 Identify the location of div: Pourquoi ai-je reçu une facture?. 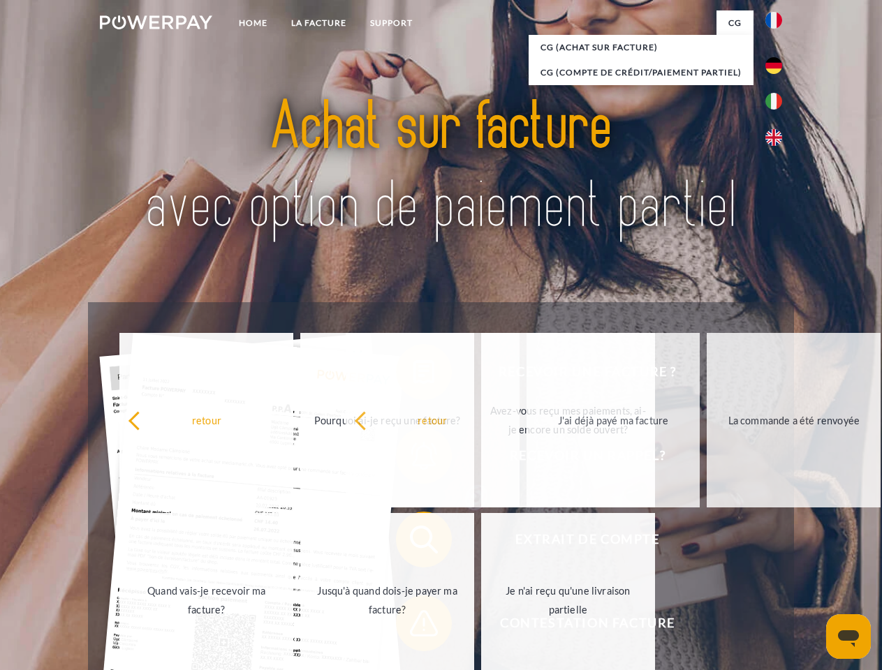
(387, 420).